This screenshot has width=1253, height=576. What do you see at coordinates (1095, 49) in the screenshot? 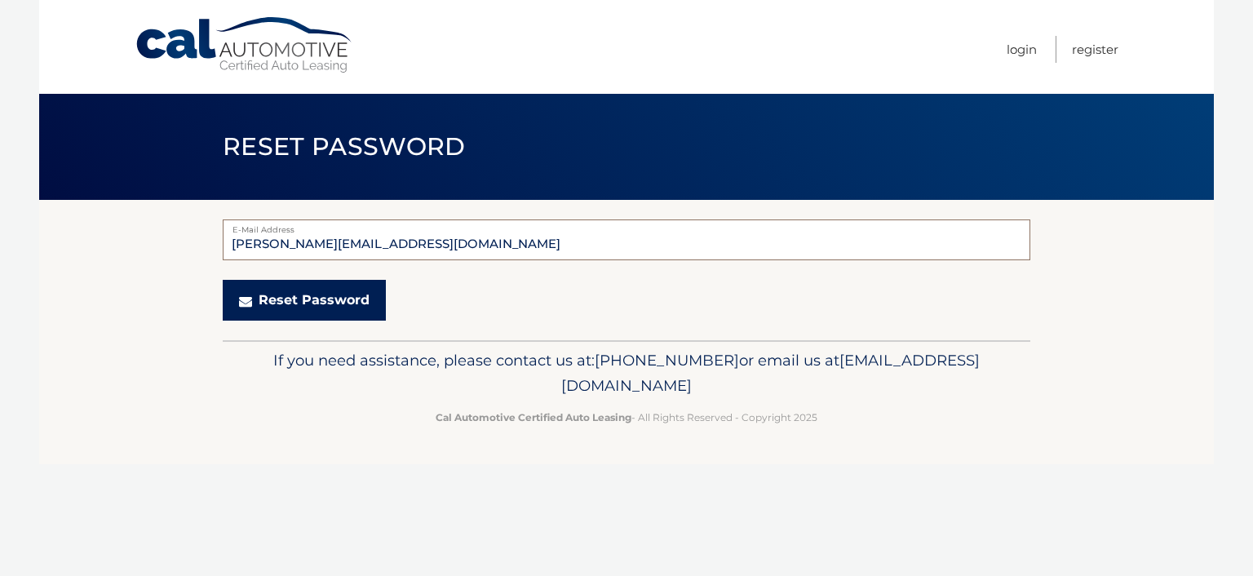
I see `a: Register` at bounding box center [1095, 49].